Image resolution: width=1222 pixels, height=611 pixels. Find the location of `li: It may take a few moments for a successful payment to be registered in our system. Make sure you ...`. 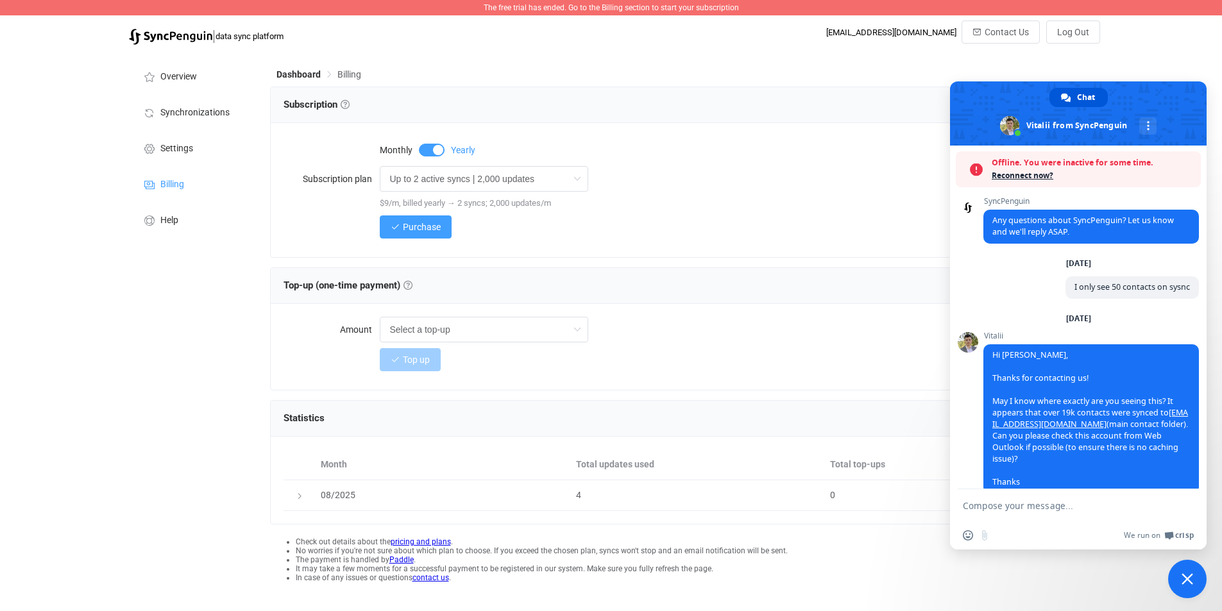

li: It may take a few moments for a successful payment to be registered in our system. Make sure you ... is located at coordinates (693, 569).